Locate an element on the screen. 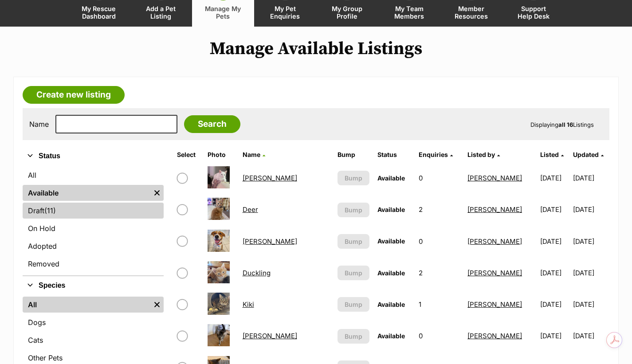 Image resolution: width=632 pixels, height=364 pixels. span: translation missing: en.admin.listings.index.attributes.enquiries is located at coordinates (433, 154).